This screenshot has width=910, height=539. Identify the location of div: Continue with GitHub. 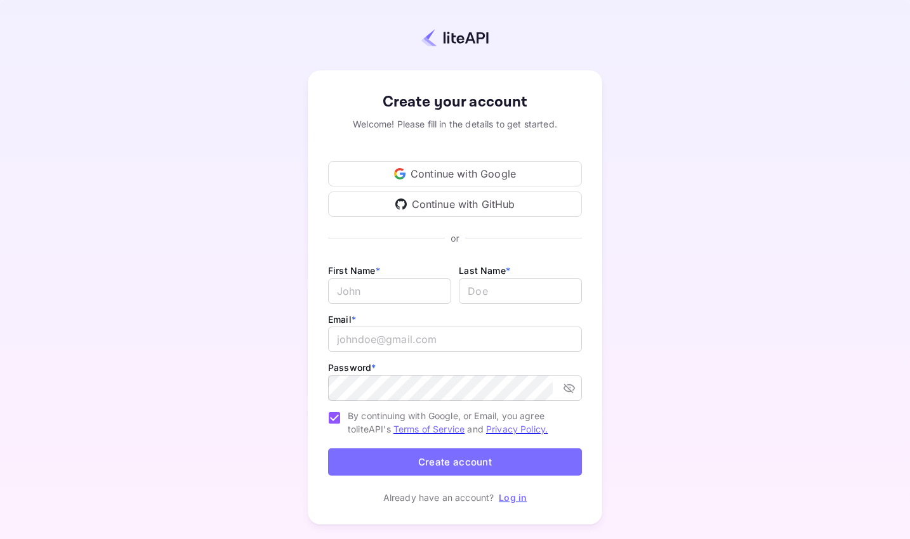
(455, 204).